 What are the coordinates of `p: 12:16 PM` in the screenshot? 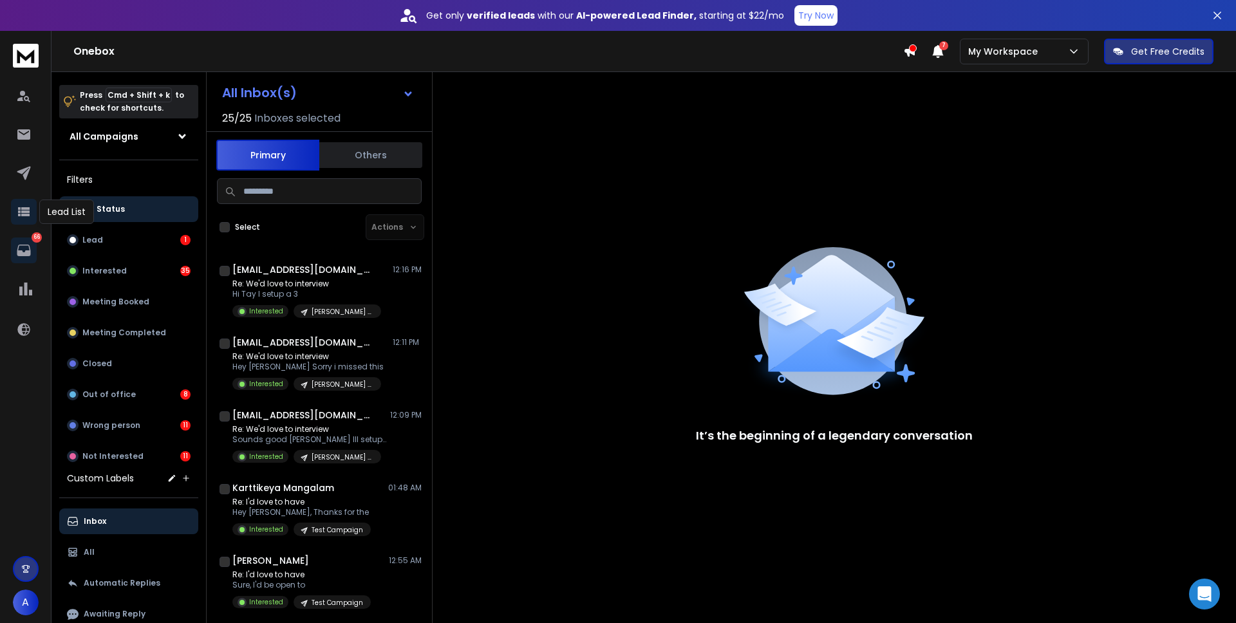 It's located at (407, 270).